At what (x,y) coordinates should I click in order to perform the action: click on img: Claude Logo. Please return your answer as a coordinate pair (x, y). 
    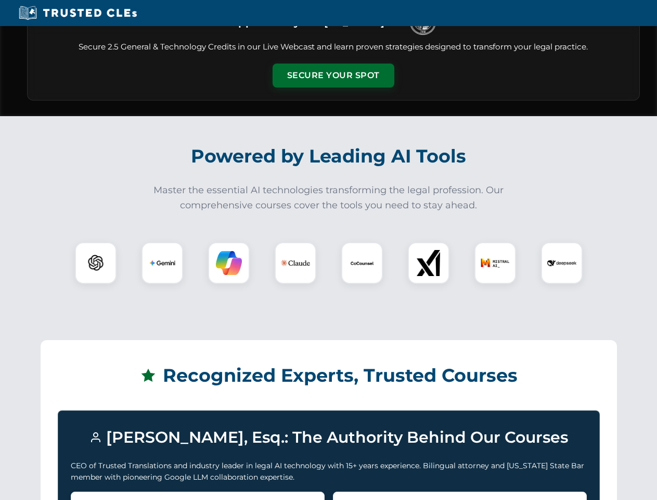
    Looking at the image, I should click on (296, 263).